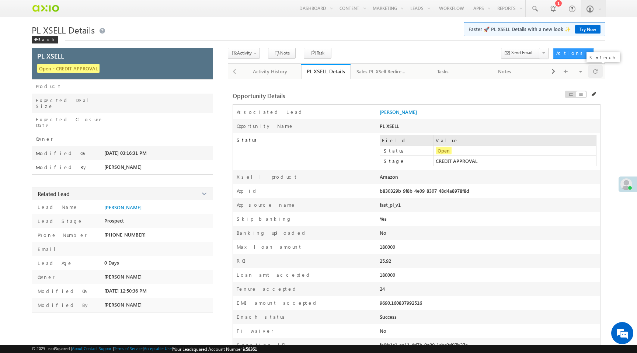 The height and width of the screenshot is (353, 637). What do you see at coordinates (144, 349) in the screenshot?
I see `span: © 2025 LeadSquared | | | | |` at bounding box center [144, 349].